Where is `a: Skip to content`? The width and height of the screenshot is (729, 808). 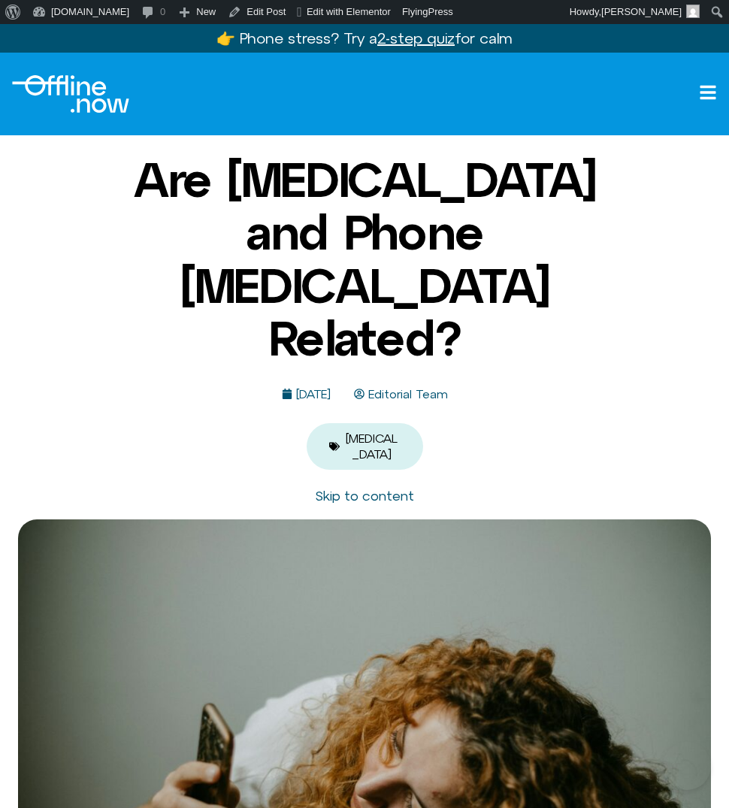 a: Skip to content is located at coordinates (364, 495).